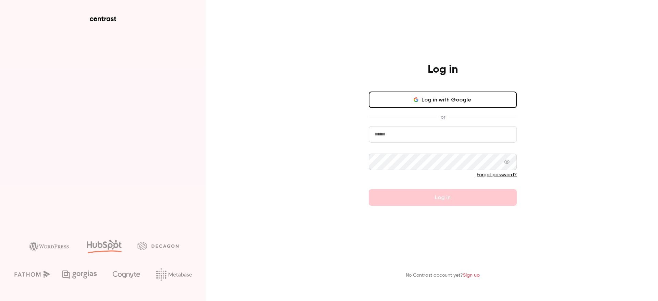 Image resolution: width=658 pixels, height=301 pixels. Describe the element at coordinates (471, 275) in the screenshot. I see `a: Sign up` at that location.